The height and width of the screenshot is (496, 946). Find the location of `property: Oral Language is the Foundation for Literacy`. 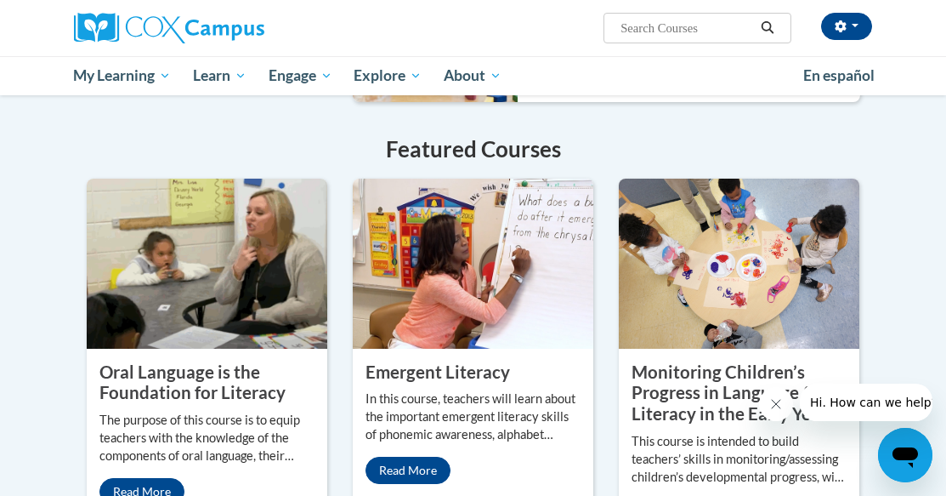

property: Oral Language is the Foundation for Literacy is located at coordinates (192, 382).